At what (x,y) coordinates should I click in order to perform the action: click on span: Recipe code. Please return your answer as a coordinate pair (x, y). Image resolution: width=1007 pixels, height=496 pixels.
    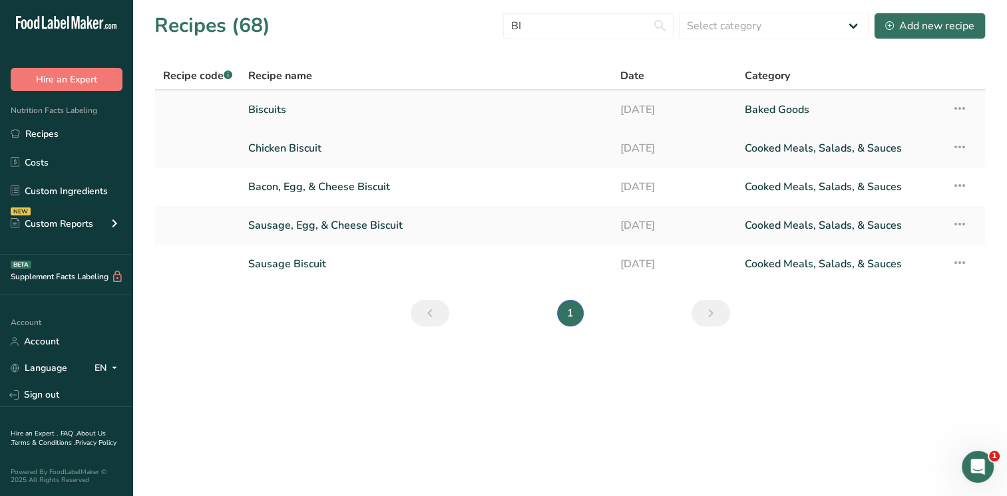
    Looking at the image, I should click on (198, 76).